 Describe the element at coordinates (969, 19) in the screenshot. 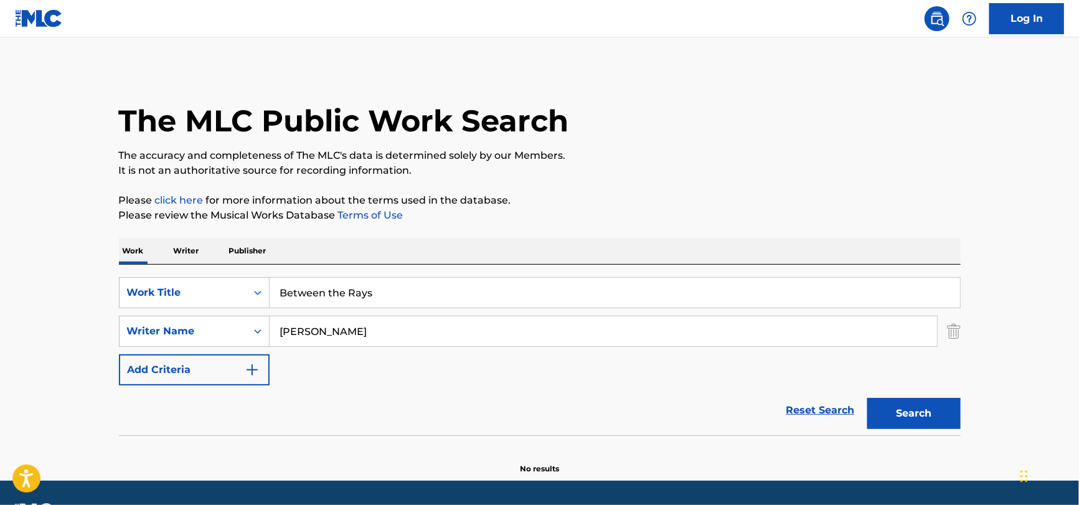

I see `img: help` at that location.